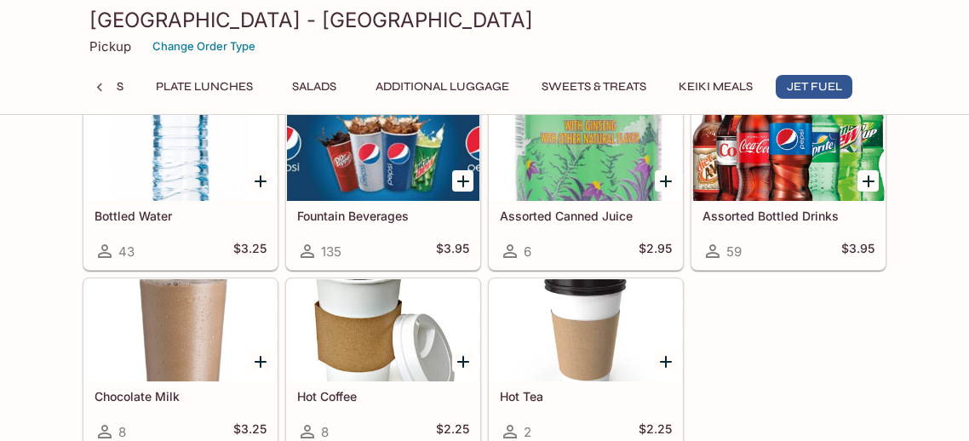  What do you see at coordinates (383, 396) in the screenshot?
I see `h5: Hot Coffee` at bounding box center [383, 396].